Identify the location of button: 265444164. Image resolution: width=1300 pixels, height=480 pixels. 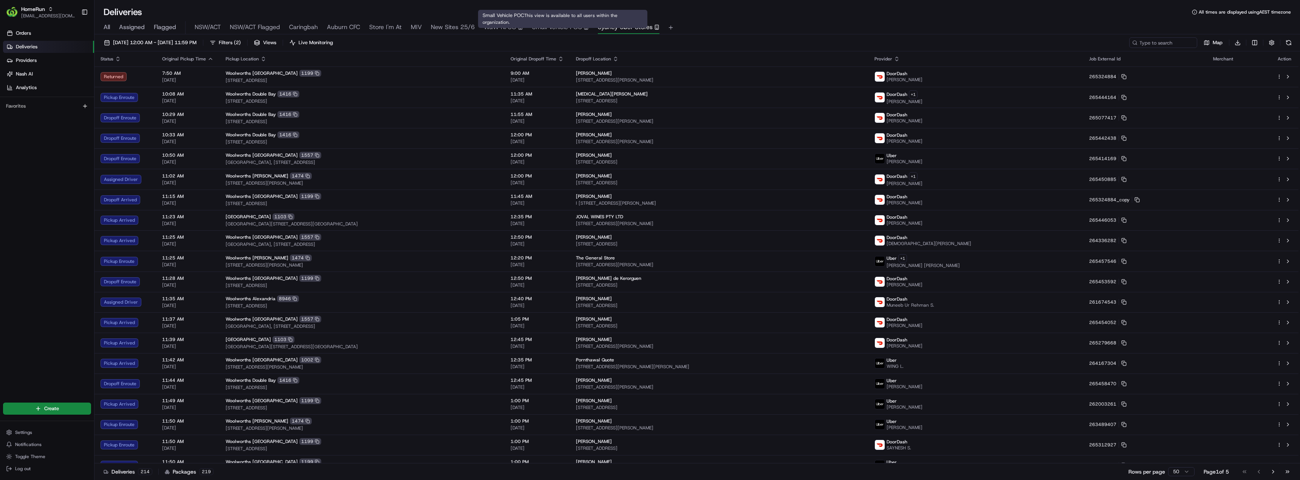
(1108, 98).